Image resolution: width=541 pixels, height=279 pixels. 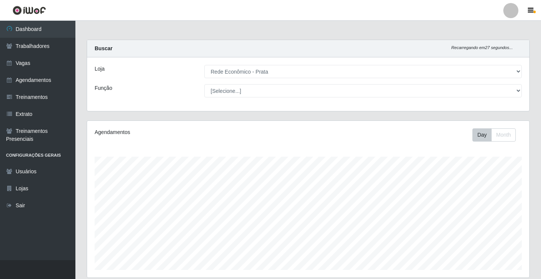 I want to click on strong: Buscar, so click(x=103, y=48).